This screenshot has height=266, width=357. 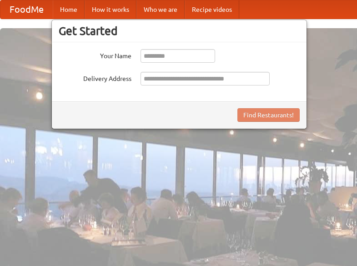 What do you see at coordinates (95, 77) in the screenshot?
I see `label: Delivery Address` at bounding box center [95, 77].